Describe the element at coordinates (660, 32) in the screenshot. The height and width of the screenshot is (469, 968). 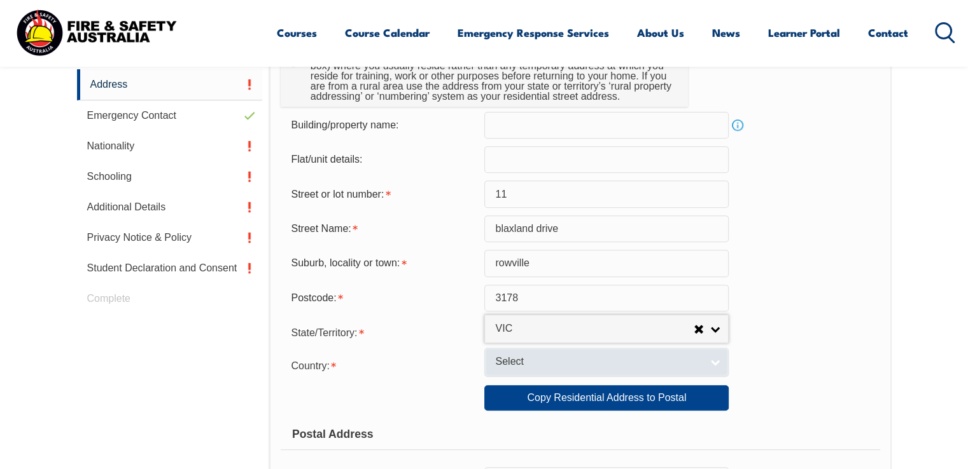
I see `a: About Us` at that location.